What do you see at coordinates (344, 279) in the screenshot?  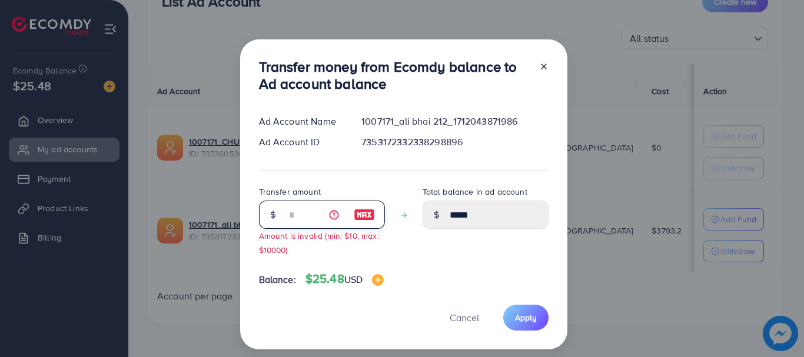 I see `h4: $25.48` at bounding box center [344, 279].